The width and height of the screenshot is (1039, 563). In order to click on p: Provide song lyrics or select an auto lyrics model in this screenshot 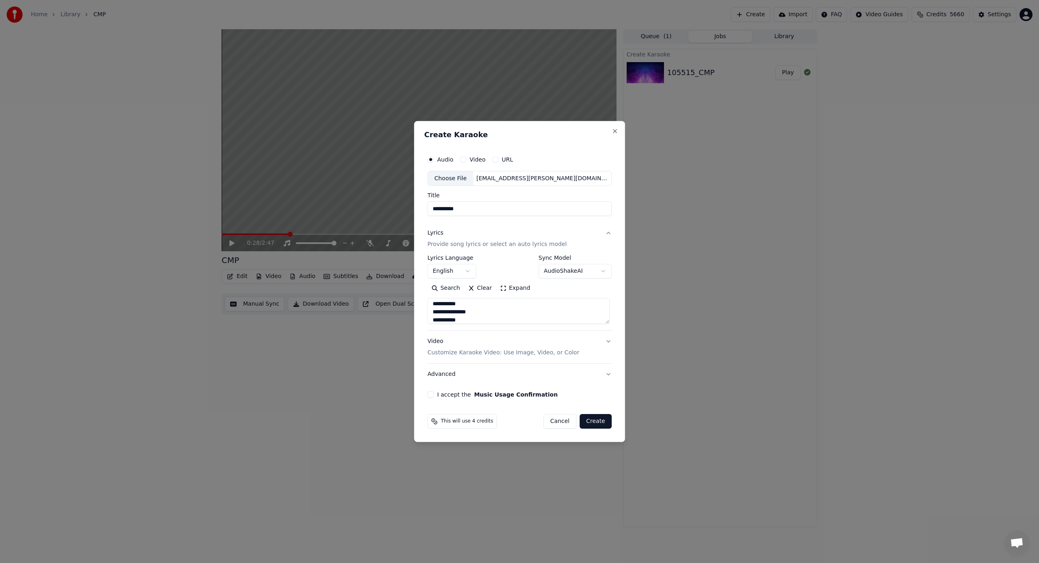, I will do `click(497, 245)`.